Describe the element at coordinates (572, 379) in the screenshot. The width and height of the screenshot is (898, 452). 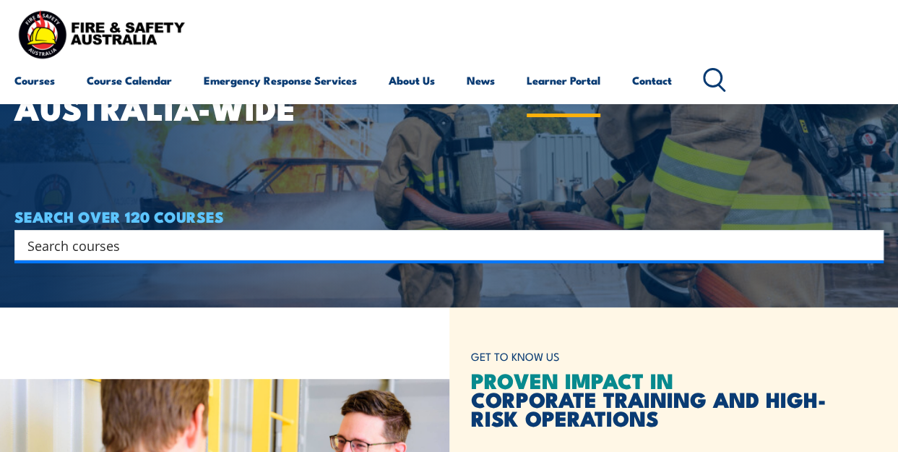
I see `span: PROVEN IMPACT IN` at that location.